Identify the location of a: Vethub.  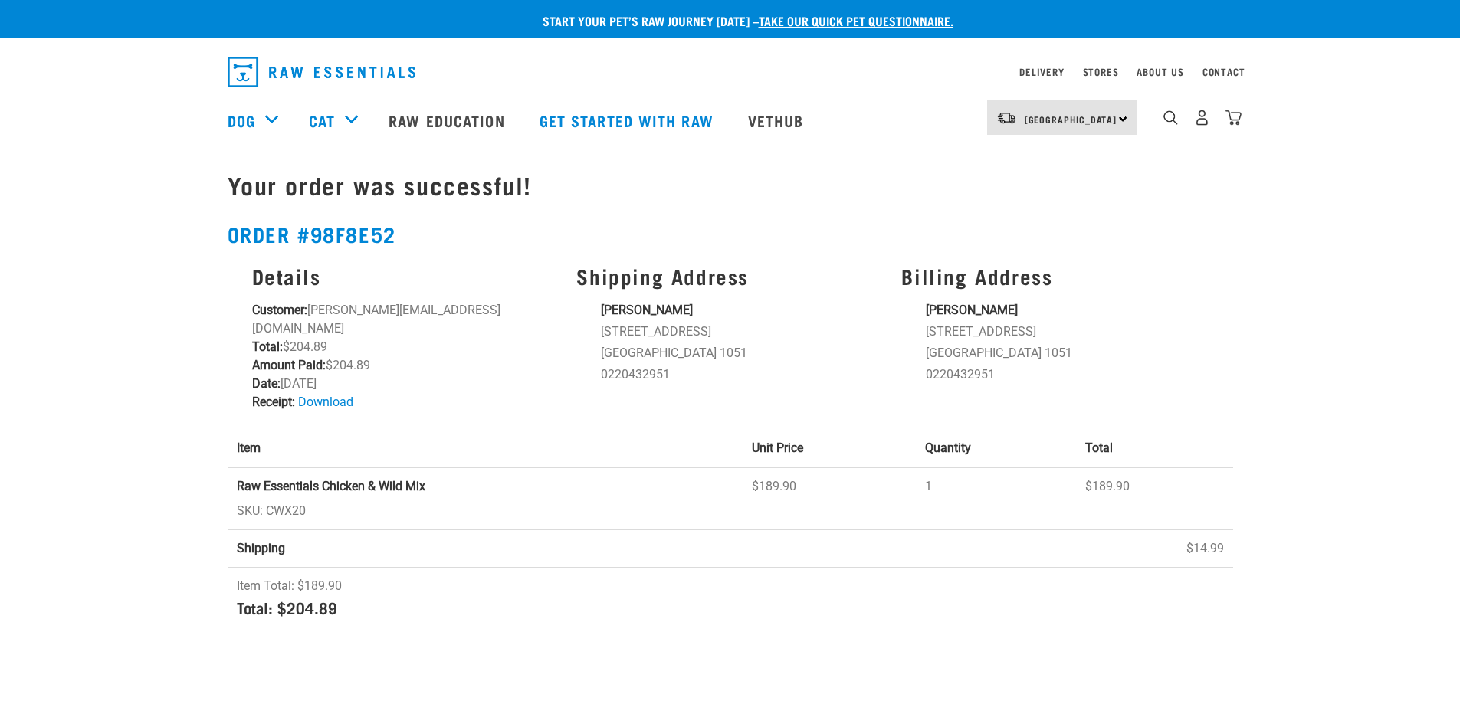
(778, 120).